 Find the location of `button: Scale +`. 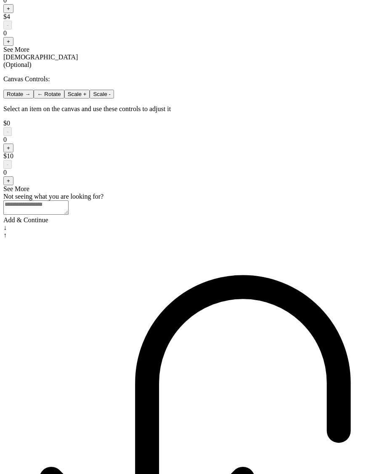

button: Scale + is located at coordinates (77, 94).